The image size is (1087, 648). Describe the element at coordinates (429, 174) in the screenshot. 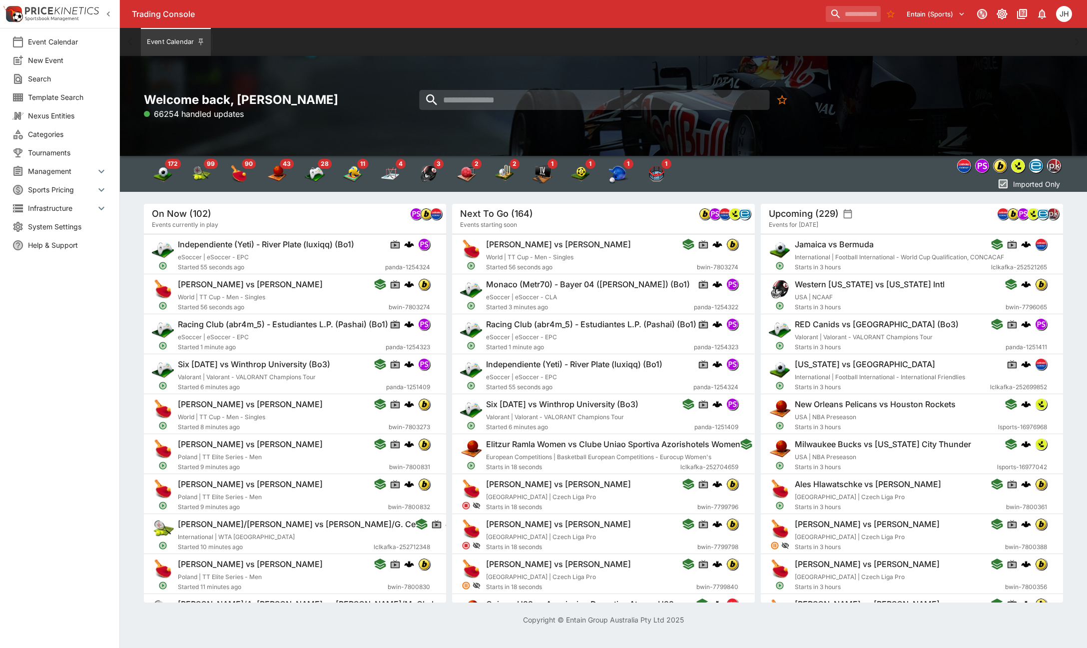

I see `div: American Football` at that location.